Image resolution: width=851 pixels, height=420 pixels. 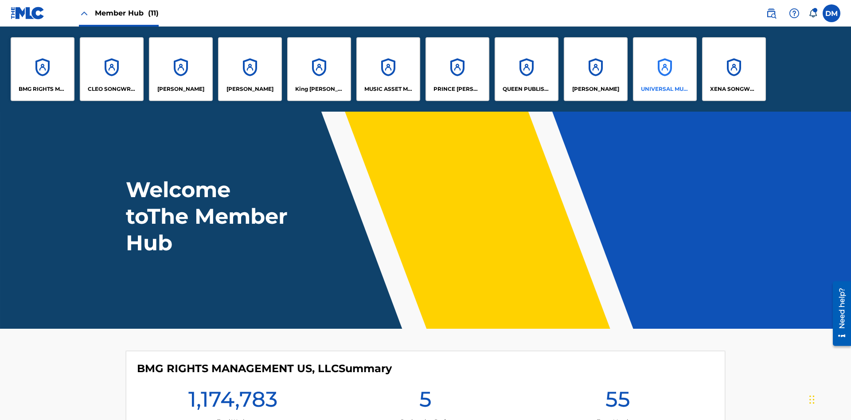 What do you see at coordinates (388, 69) in the screenshot?
I see `a: AccountsMUSIC ASSET MANAGEMENT (MAM)` at bounding box center [388, 69].